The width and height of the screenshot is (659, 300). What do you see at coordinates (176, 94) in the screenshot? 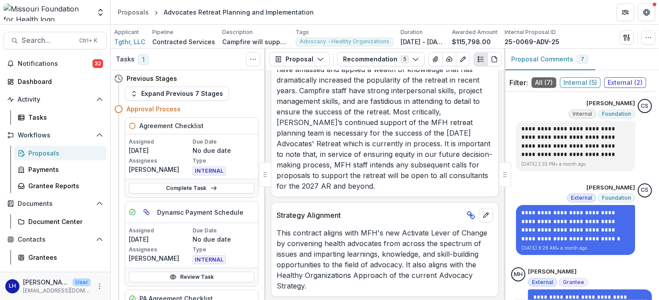
I see `button: Expand Previous 7 Stages` at bounding box center [176, 94].